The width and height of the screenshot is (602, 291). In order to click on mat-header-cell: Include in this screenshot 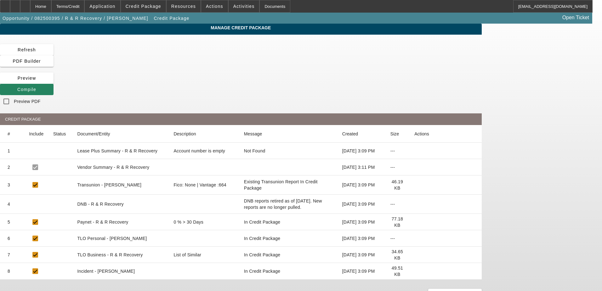, I will do `click(36, 134)`.